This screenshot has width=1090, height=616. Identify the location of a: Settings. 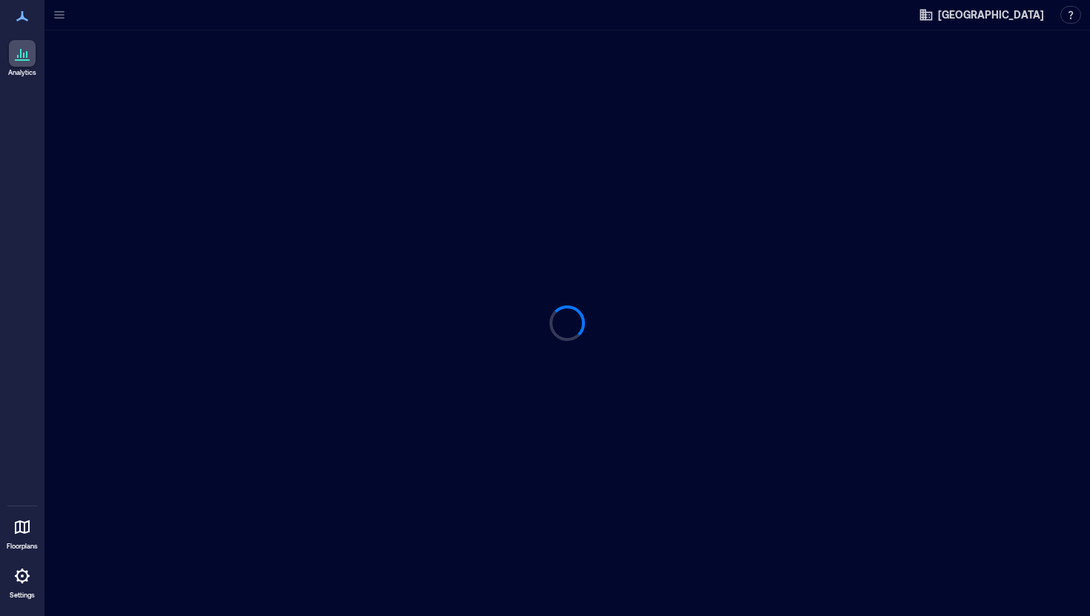
(22, 582).